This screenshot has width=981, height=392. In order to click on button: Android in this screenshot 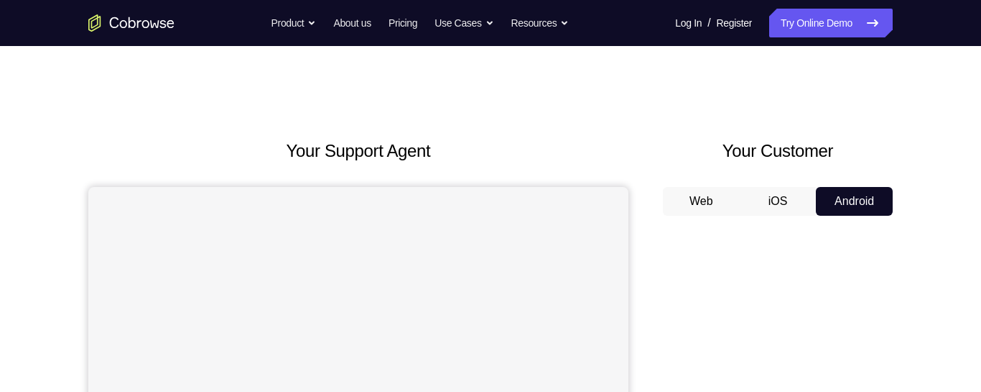, I will do `click(854, 201)`.